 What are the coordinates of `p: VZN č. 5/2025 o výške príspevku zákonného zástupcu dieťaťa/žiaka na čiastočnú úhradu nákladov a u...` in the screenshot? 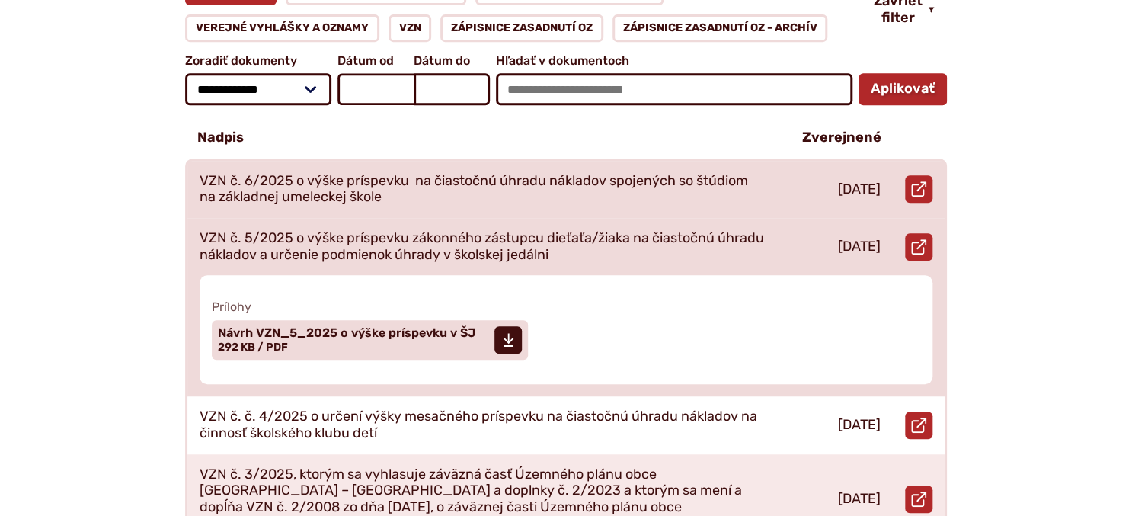 It's located at (483, 246).